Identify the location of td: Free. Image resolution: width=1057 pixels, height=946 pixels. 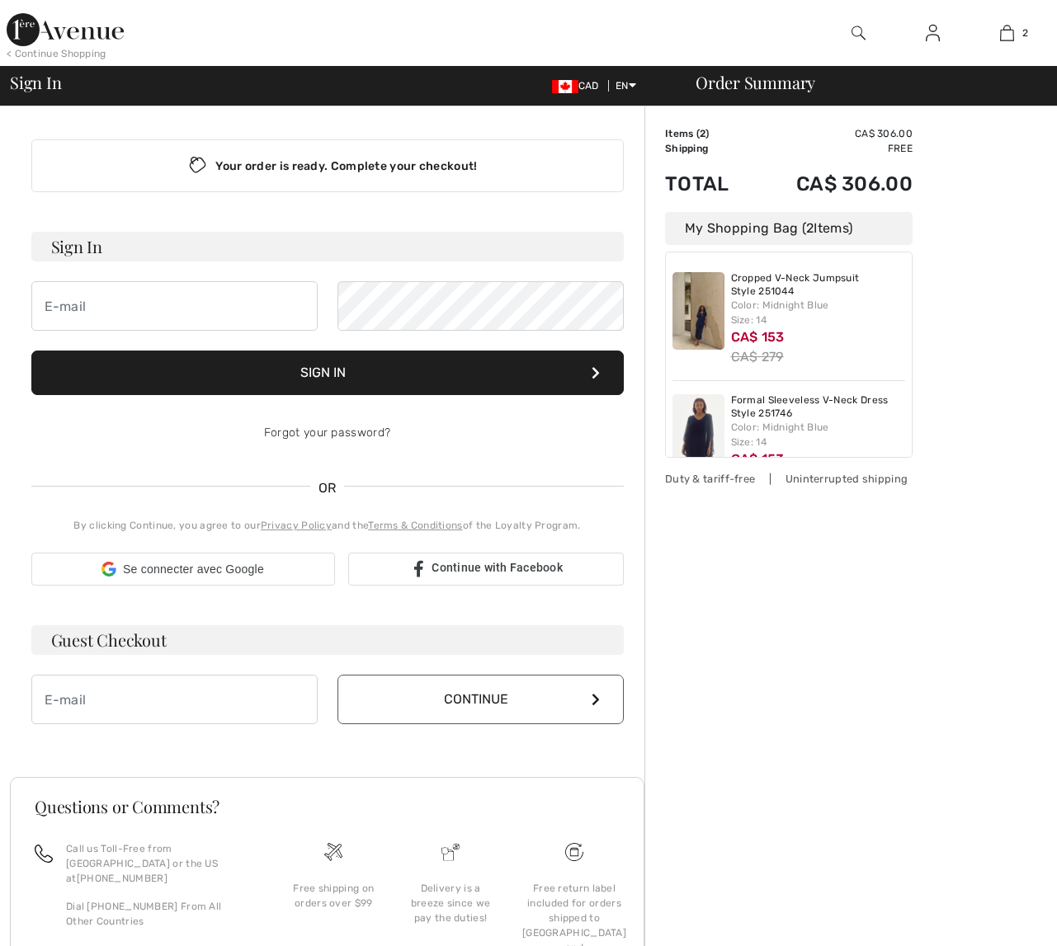
(833, 149).